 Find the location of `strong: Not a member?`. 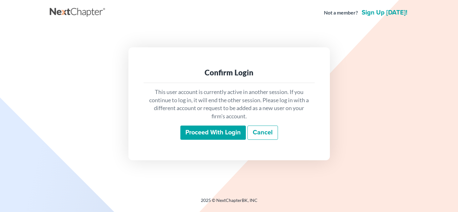

strong: Not a member? is located at coordinates (341, 13).